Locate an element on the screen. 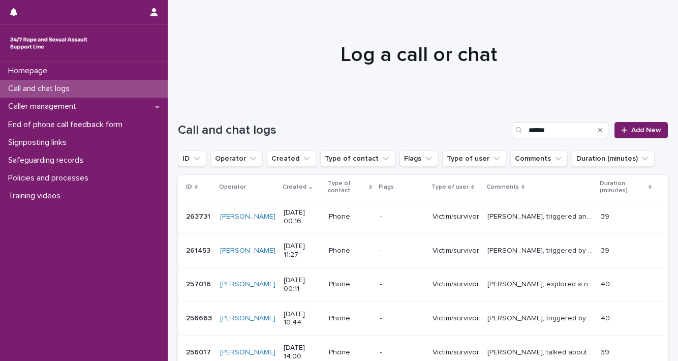  p: Homepage is located at coordinates (29, 71).